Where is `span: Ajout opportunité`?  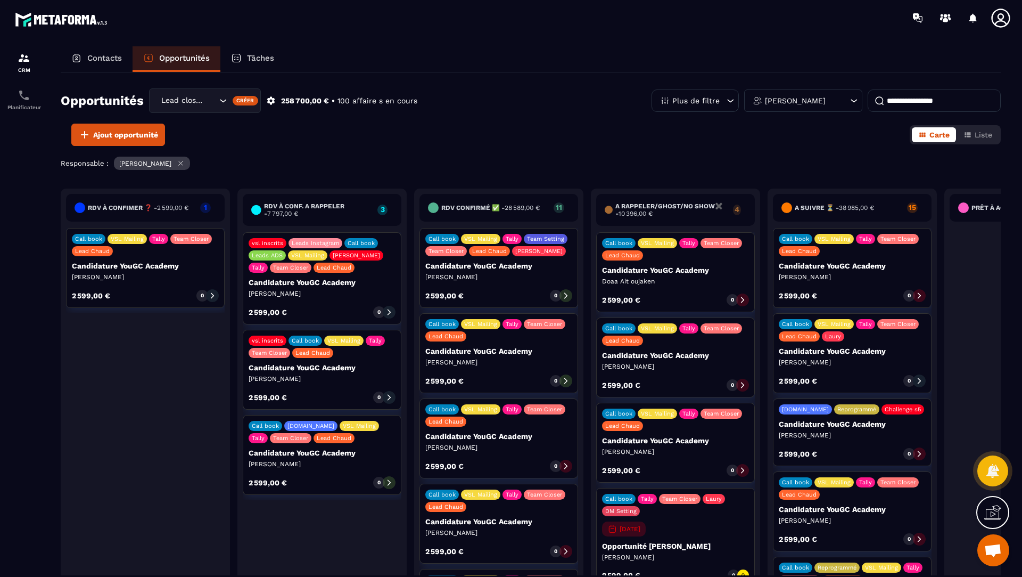 span: Ajout opportunité is located at coordinates (126, 135).